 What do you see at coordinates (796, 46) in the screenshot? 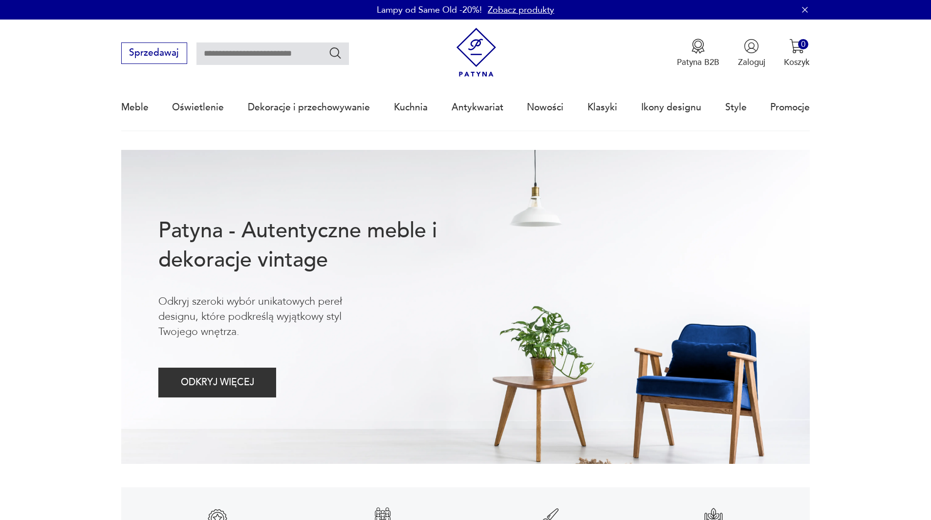
I see `img: Ikona koszyka` at bounding box center [796, 46].